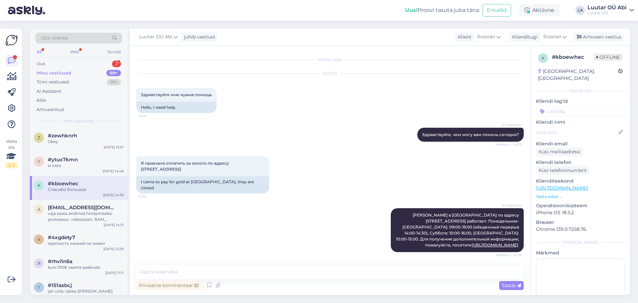  I want to click on div: 2, so click(116, 64).